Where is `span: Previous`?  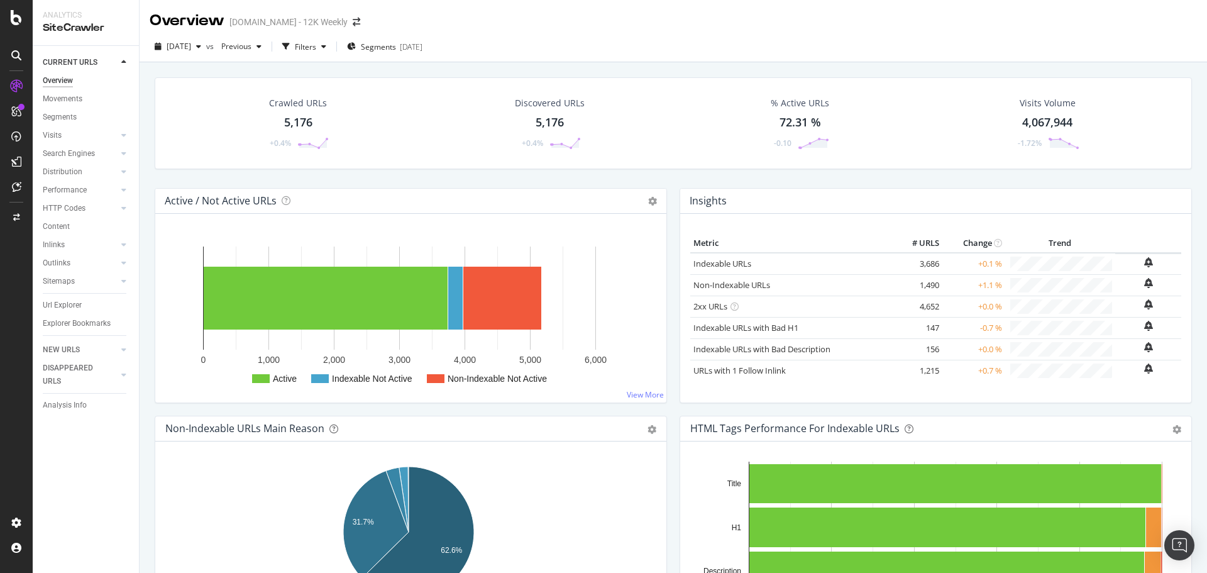 span: Previous is located at coordinates (234, 46).